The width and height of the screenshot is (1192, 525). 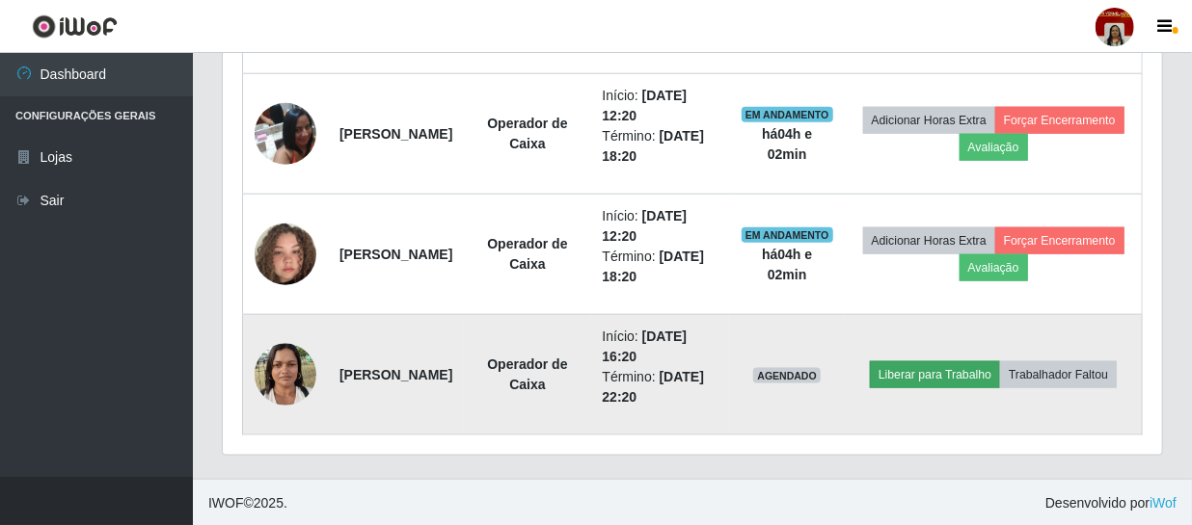 What do you see at coordinates (934, 375) in the screenshot?
I see `button: Liberar para Trabalho` at bounding box center [934, 375].